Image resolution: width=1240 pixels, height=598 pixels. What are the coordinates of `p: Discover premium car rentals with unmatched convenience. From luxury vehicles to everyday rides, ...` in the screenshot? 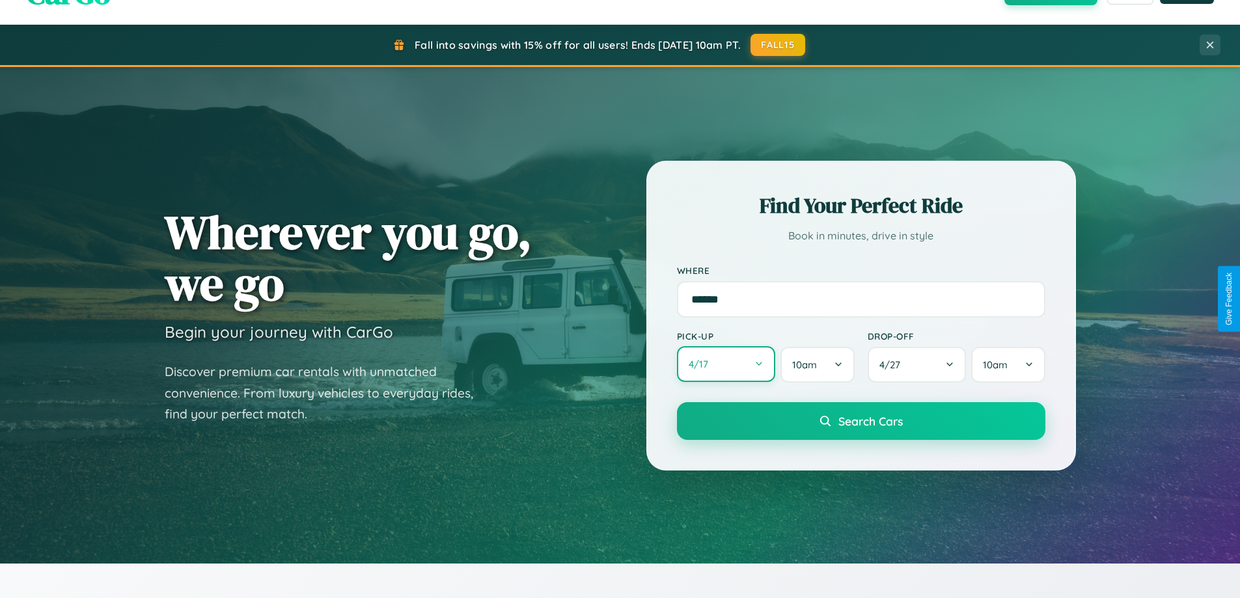 It's located at (327, 393).